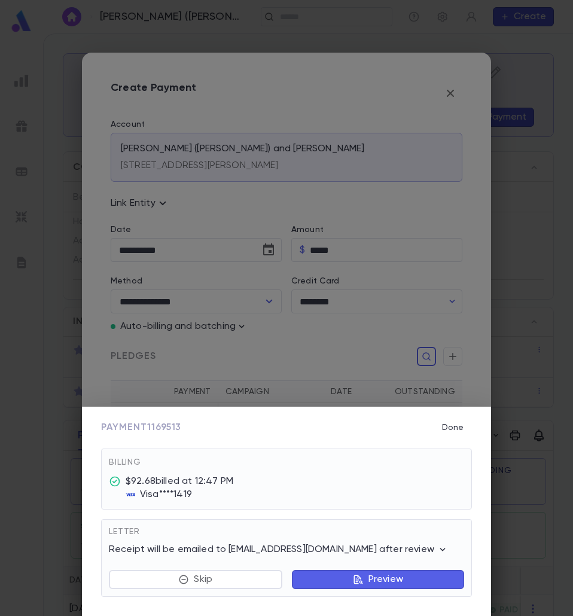 The height and width of the screenshot is (616, 573). I want to click on div: Letter, so click(287, 536).